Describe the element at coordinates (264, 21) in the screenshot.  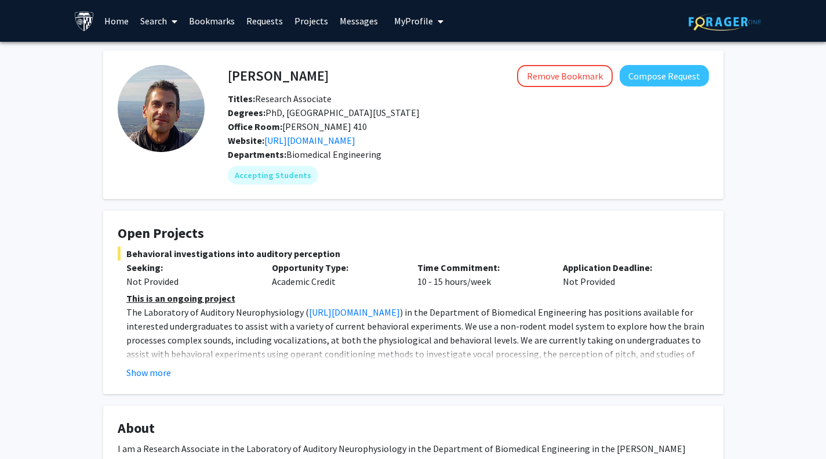
I see `a: Requests` at that location.